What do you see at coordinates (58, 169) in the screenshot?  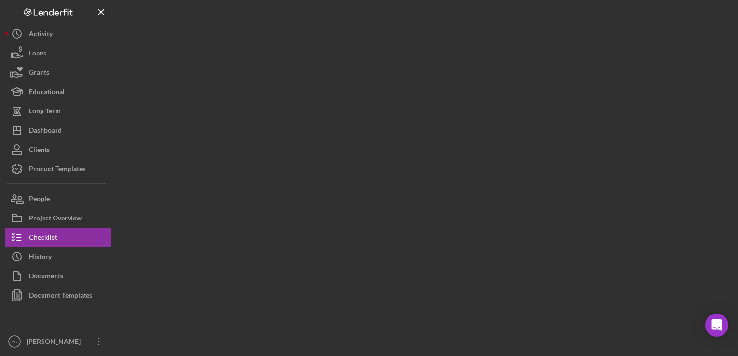 I see `a: Product Templates` at bounding box center [58, 169].